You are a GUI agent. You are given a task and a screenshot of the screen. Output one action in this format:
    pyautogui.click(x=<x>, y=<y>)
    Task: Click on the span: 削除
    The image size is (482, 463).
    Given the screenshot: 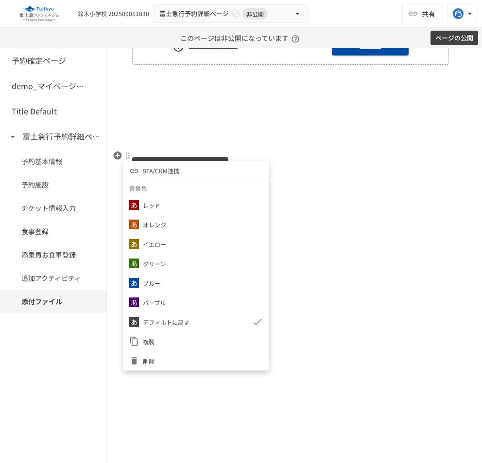 What is the action you would take?
    pyautogui.click(x=203, y=360)
    